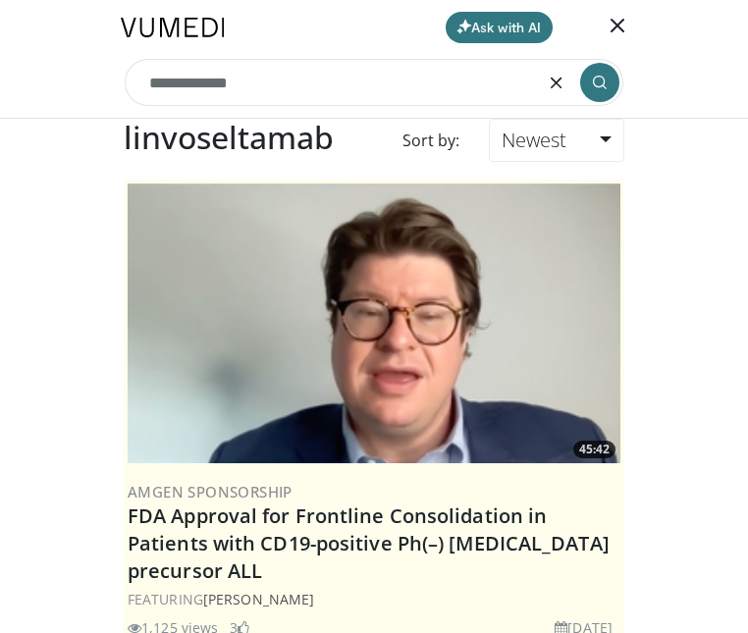  What do you see at coordinates (556, 140) in the screenshot?
I see `a: Newest` at bounding box center [556, 140].